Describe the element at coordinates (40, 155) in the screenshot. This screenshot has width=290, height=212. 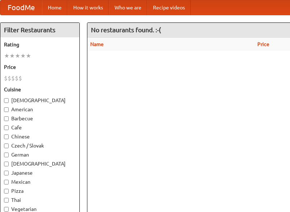
I see `label: German` at that location.